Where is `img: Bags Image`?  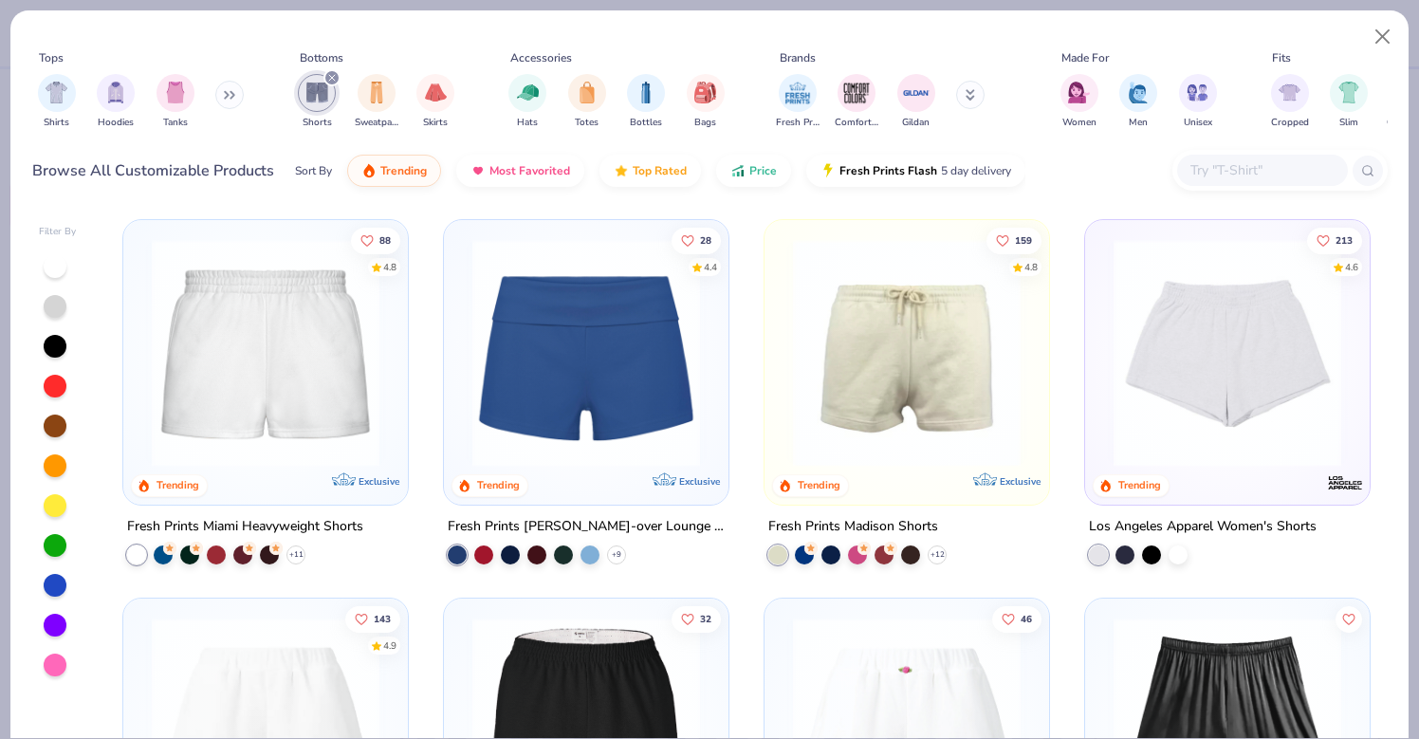 img: Bags Image is located at coordinates (705, 92).